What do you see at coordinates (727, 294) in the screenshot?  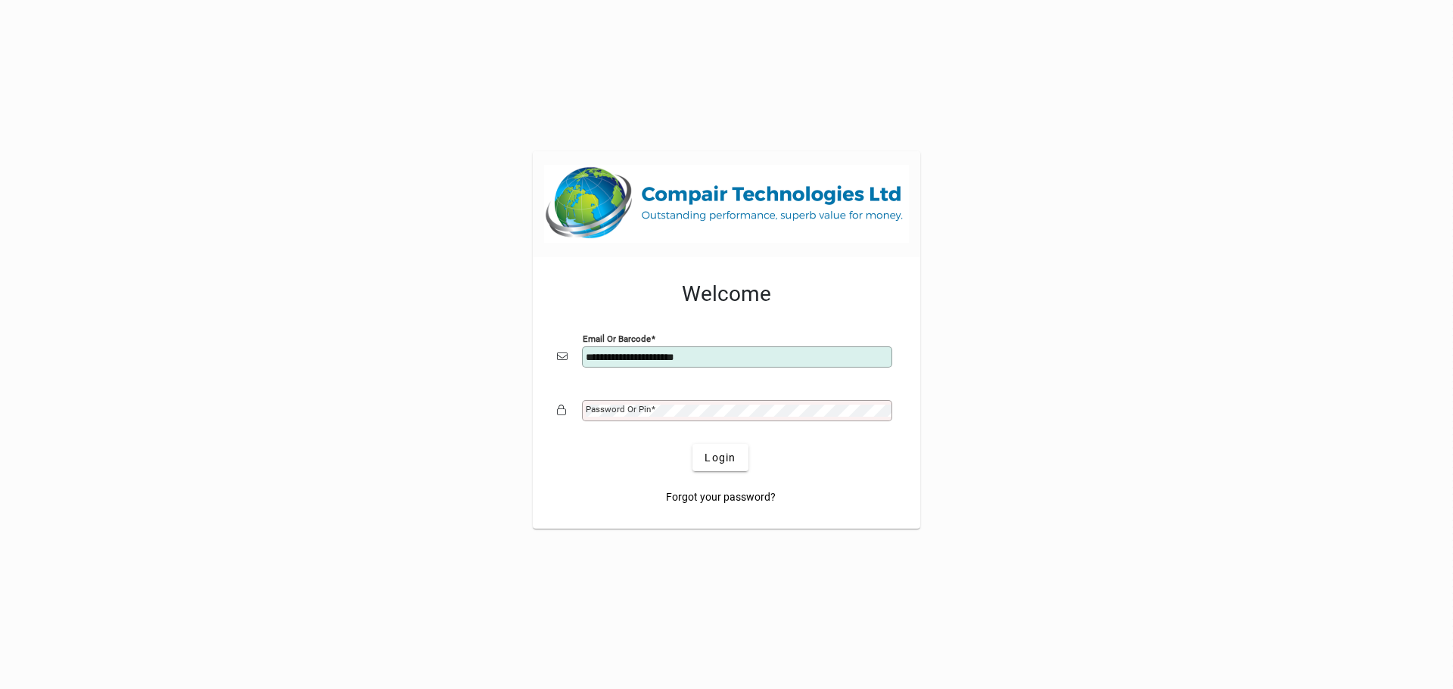 I see `h2: Welcome` at bounding box center [727, 294].